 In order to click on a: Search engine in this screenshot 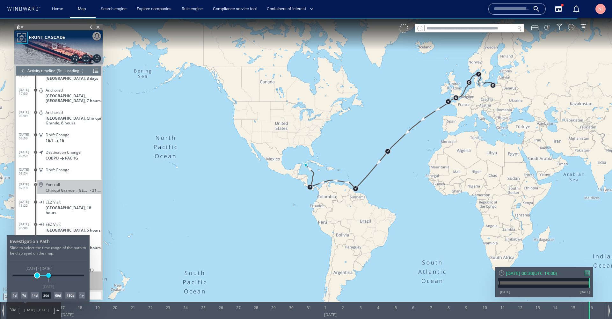, I will do `click(114, 9)`.